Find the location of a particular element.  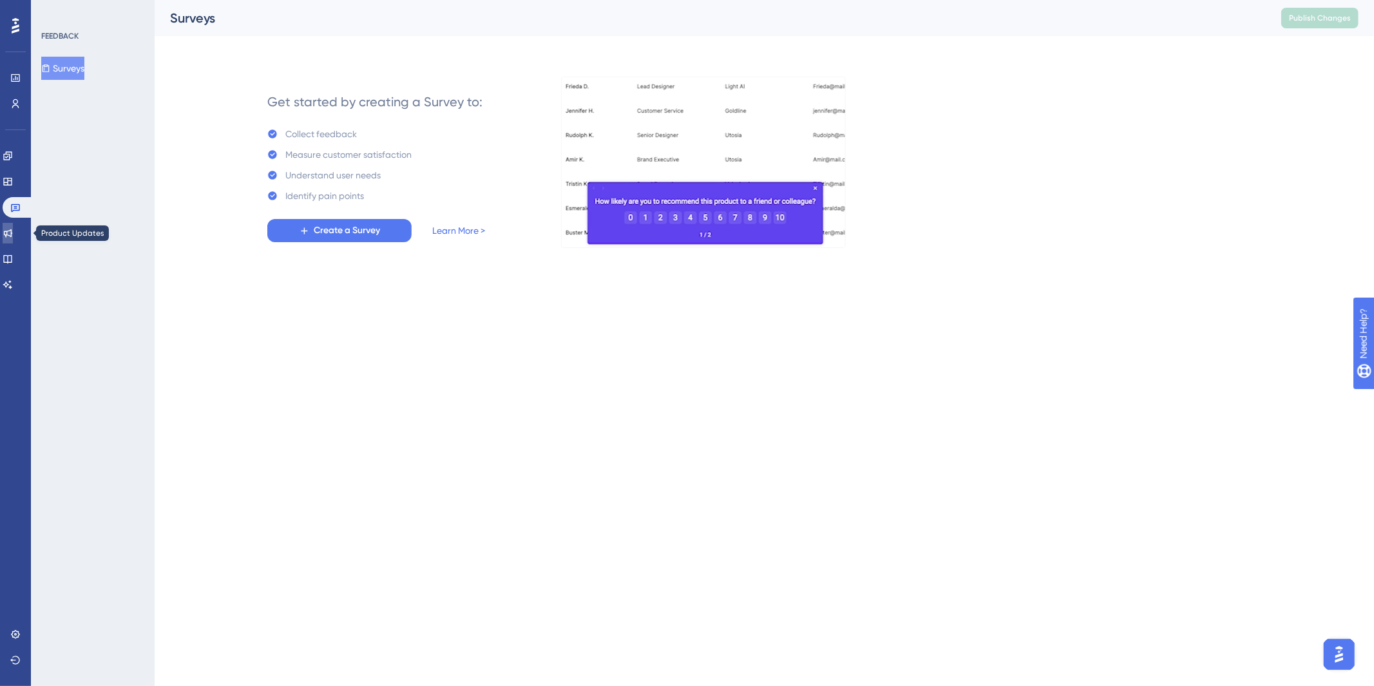

button: Publish Changes is located at coordinates (1320, 18).